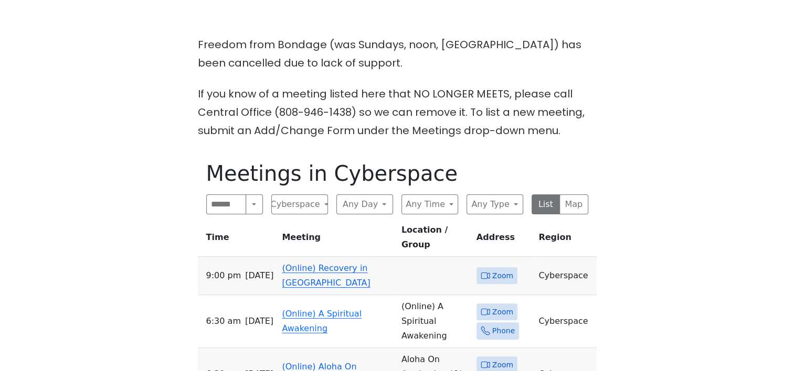 This screenshot has width=794, height=371. Describe the element at coordinates (434, 240) in the screenshot. I see `th: Location / Group` at that location.